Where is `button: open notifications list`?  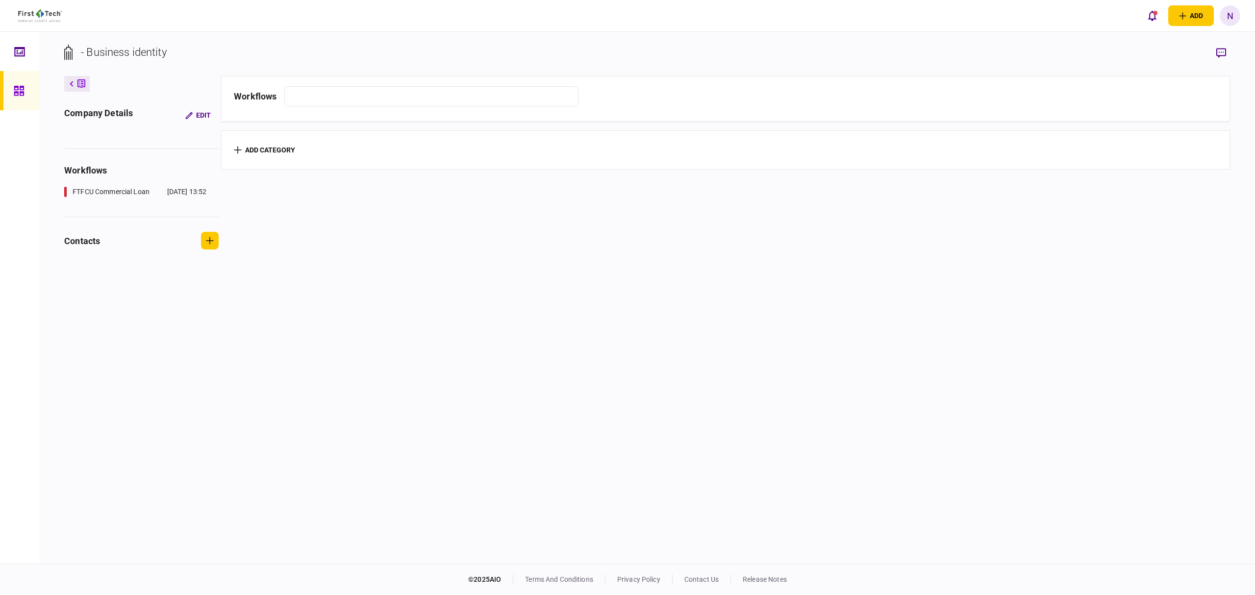 button: open notifications list is located at coordinates (1152, 16).